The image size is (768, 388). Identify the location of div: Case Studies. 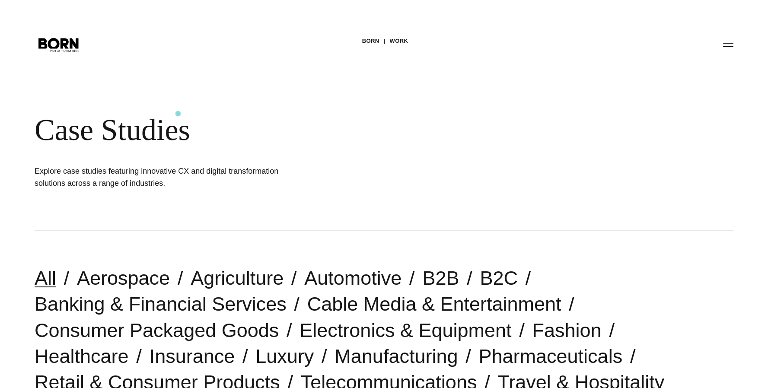
(281, 130).